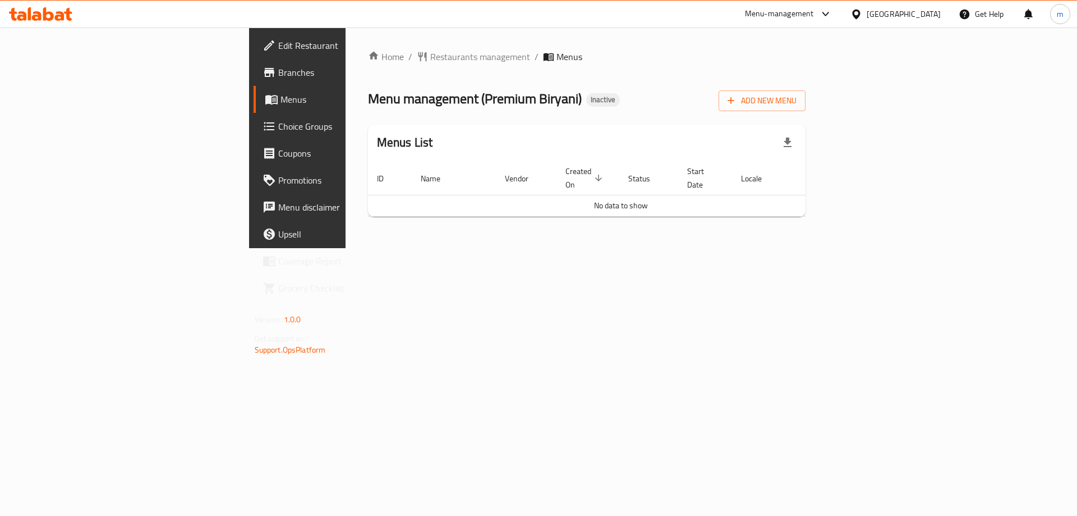 Image resolution: width=1077 pixels, height=516 pixels. I want to click on span: Start Date, so click(703, 178).